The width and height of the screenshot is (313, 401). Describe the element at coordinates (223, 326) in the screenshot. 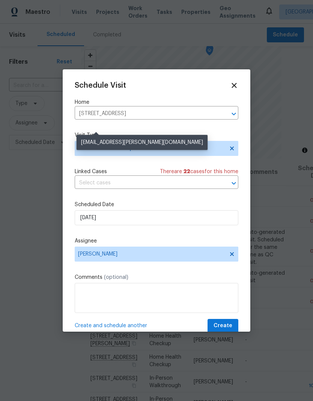

I see `button: Create` at that location.